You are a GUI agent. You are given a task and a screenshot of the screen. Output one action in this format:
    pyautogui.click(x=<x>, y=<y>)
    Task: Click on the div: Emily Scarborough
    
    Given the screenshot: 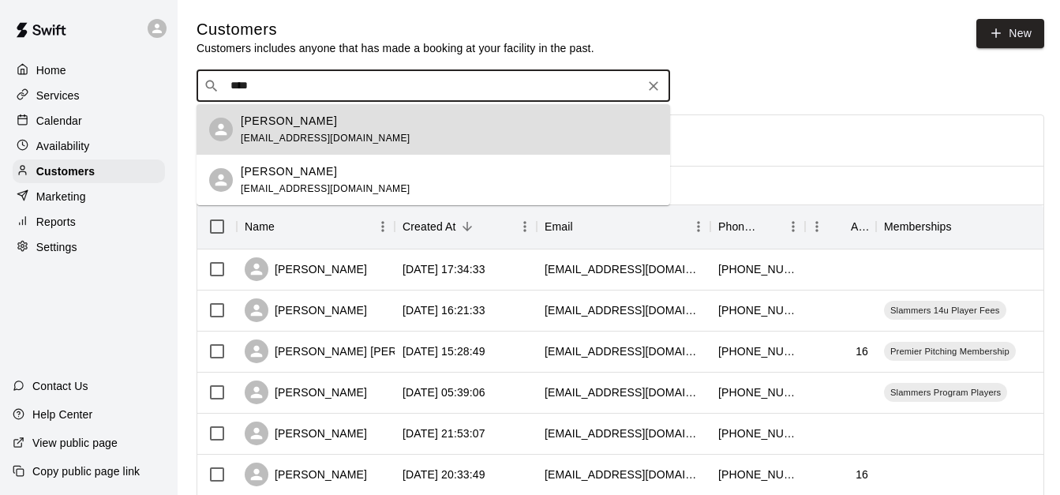 What is the action you would take?
    pyautogui.click(x=221, y=129)
    